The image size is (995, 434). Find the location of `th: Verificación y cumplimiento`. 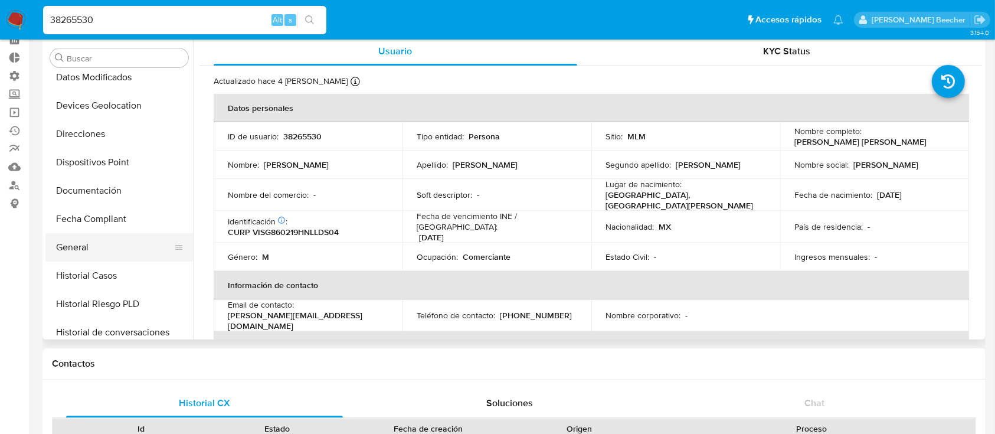

th: Verificación y cumplimiento is located at coordinates (591, 345).